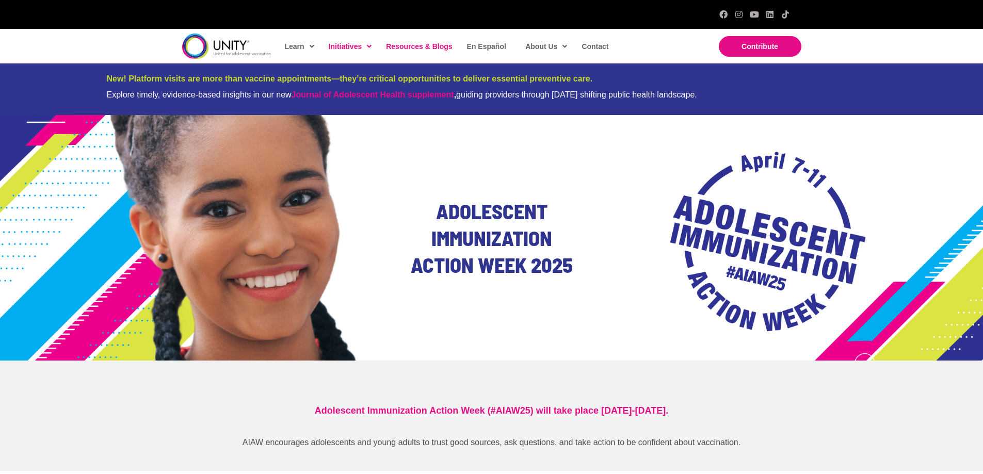  I want to click on a: Facebook, so click(723, 14).